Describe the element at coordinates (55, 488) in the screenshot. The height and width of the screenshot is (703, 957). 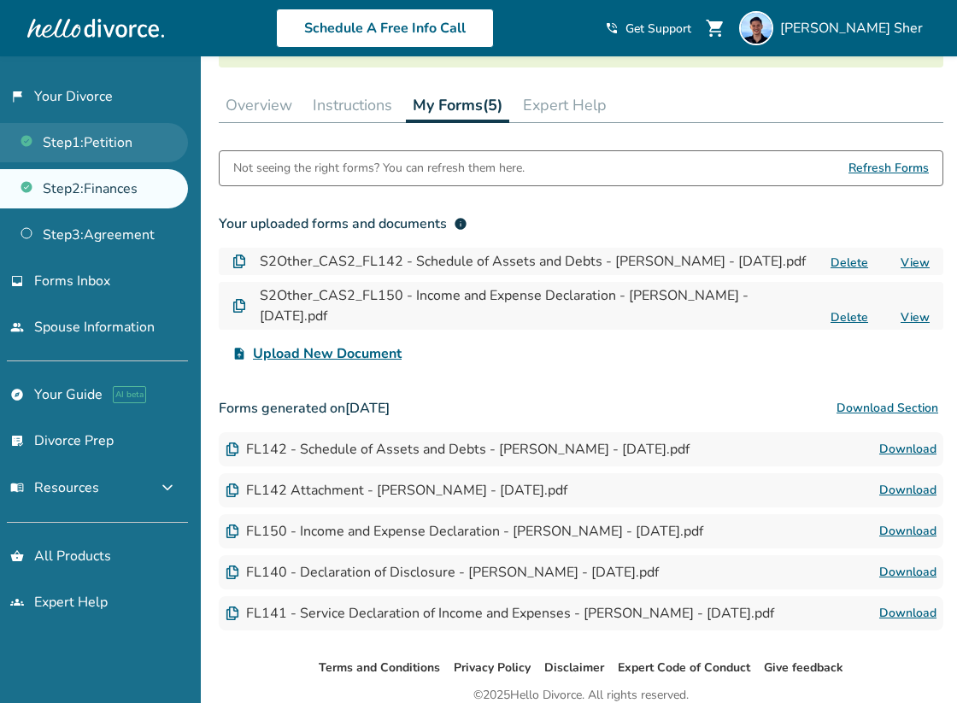
I see `span: Resources` at that location.